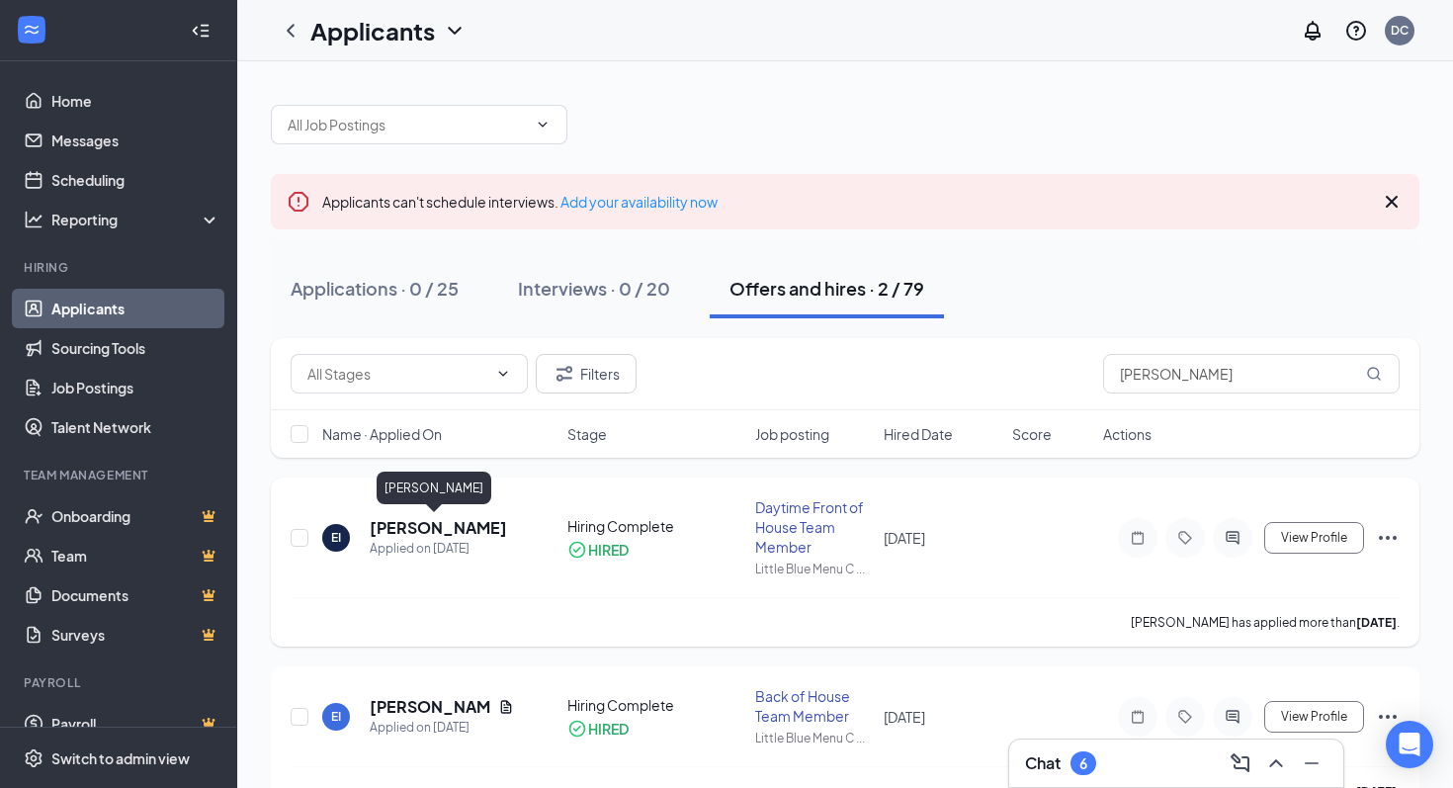 The image size is (1453, 788). Describe the element at coordinates (135, 140) in the screenshot. I see `a: Messages` at that location.